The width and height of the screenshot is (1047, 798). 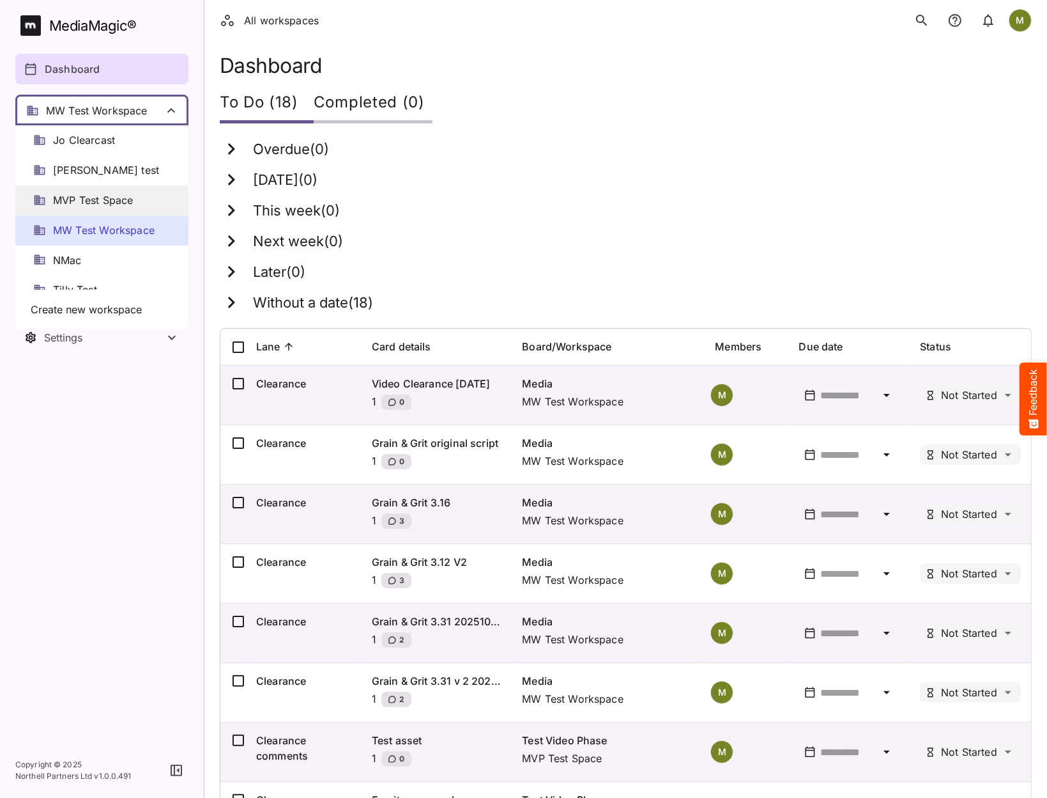 I want to click on span: Create new workspace, so click(x=86, y=309).